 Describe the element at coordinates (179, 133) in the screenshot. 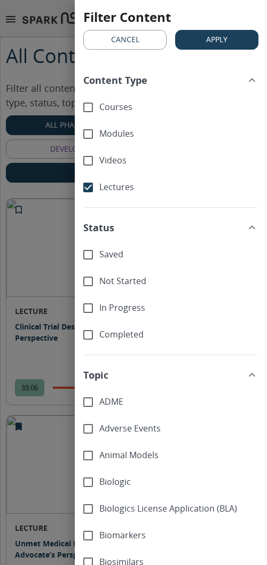

I see `span: Modules` at that location.